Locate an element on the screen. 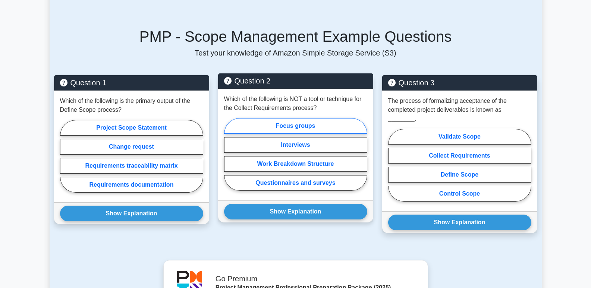 This screenshot has height=288, width=591. label: Questionnaires and surveys is located at coordinates (295, 183).